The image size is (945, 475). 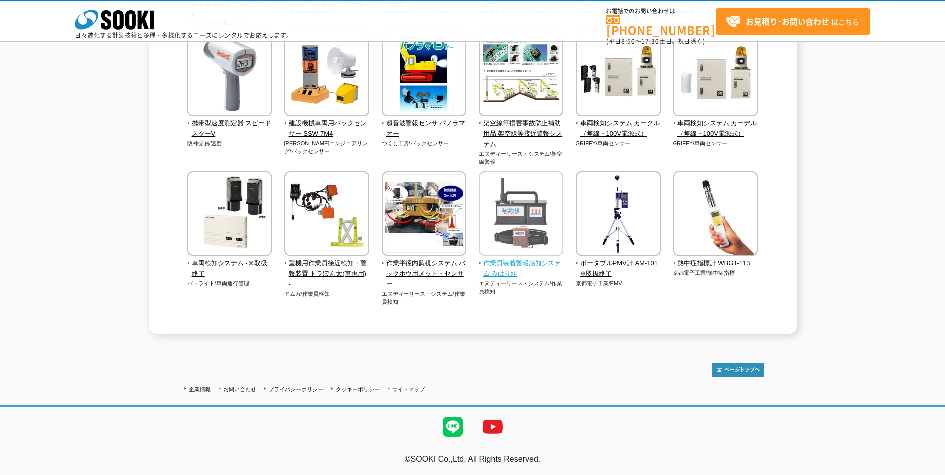 I want to click on a: 車両検知システム カーデル（無線・100V電源式）, so click(x=715, y=124).